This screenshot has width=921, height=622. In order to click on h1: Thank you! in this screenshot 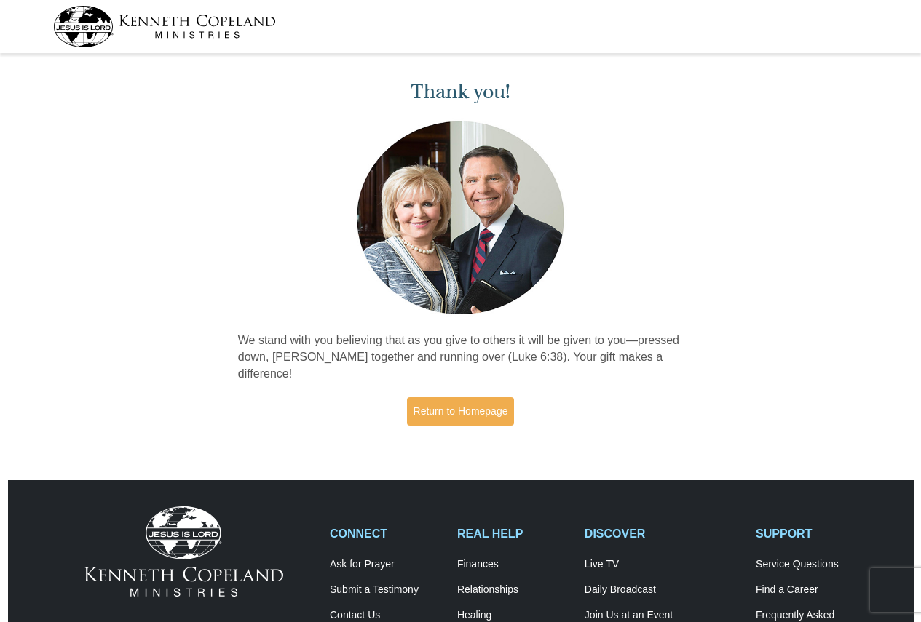, I will do `click(461, 92)`.